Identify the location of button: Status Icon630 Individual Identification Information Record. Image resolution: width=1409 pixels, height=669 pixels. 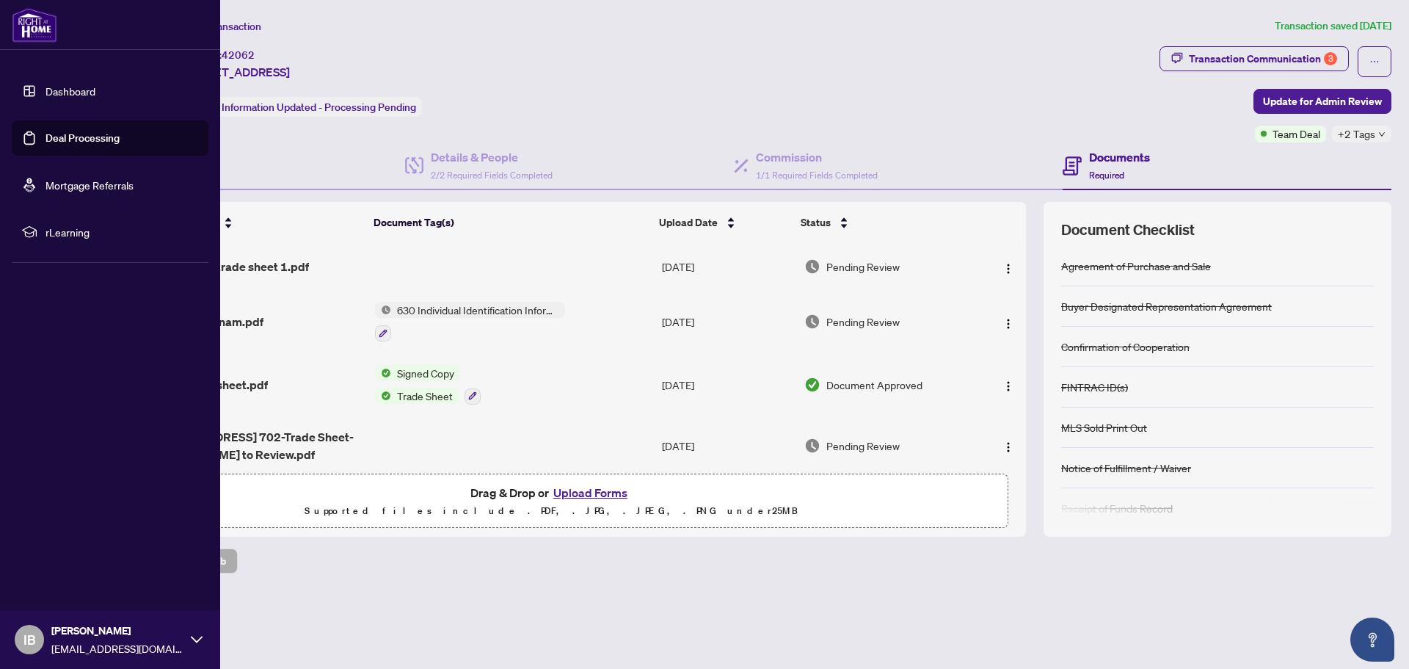
(470, 322).